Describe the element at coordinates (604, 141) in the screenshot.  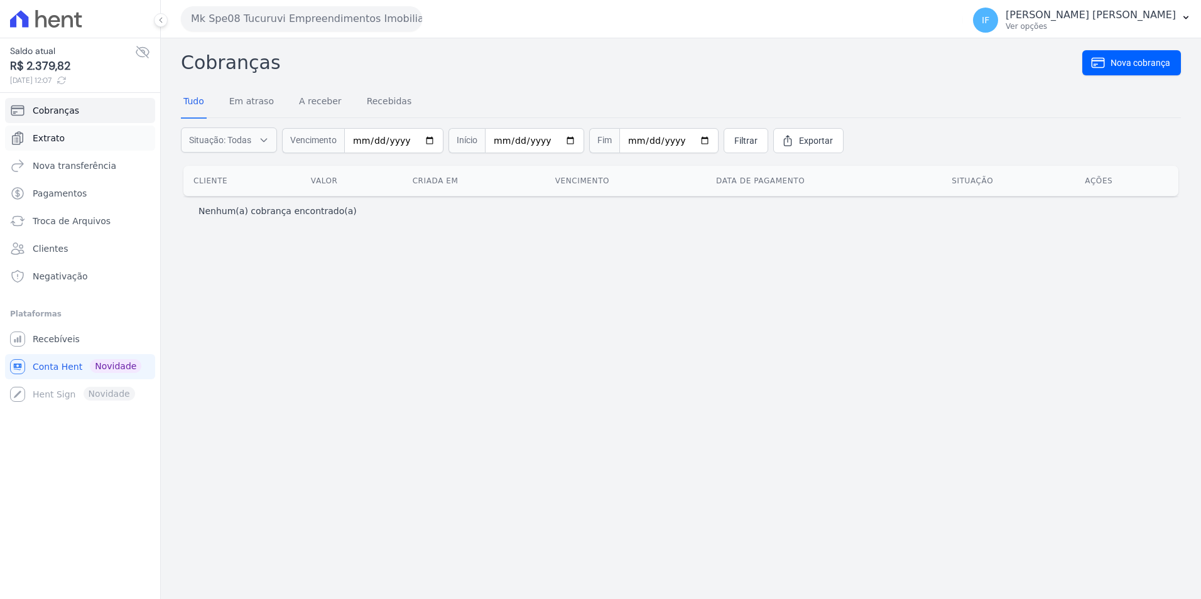
I see `span: Fim` at that location.